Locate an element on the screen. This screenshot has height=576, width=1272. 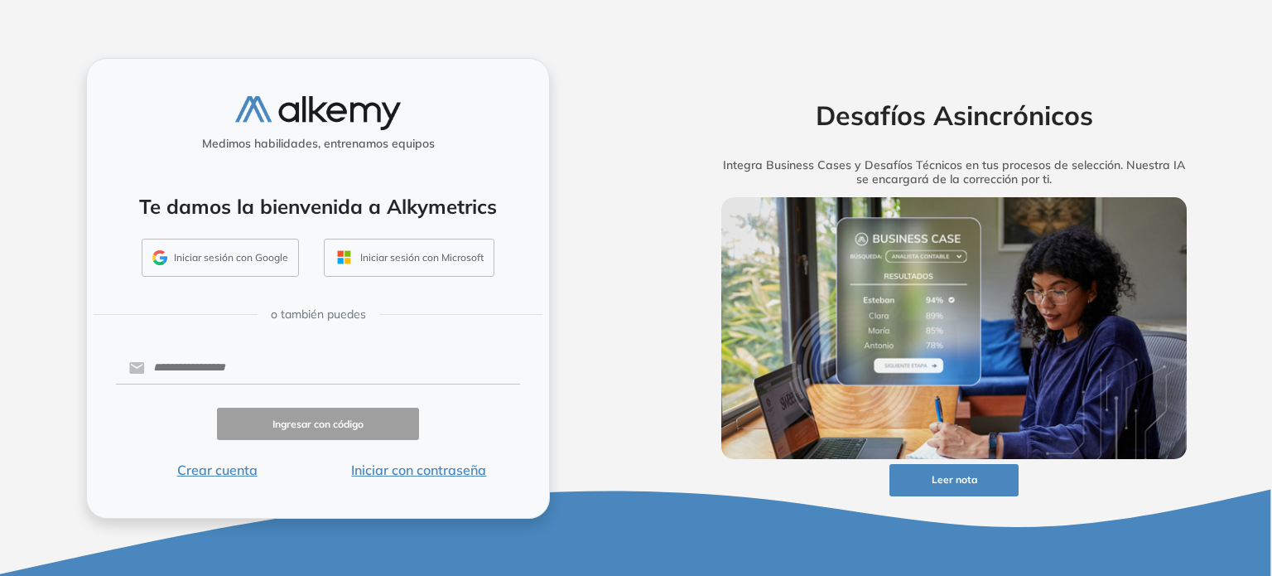
button: Ingresar con código is located at coordinates (318, 423).